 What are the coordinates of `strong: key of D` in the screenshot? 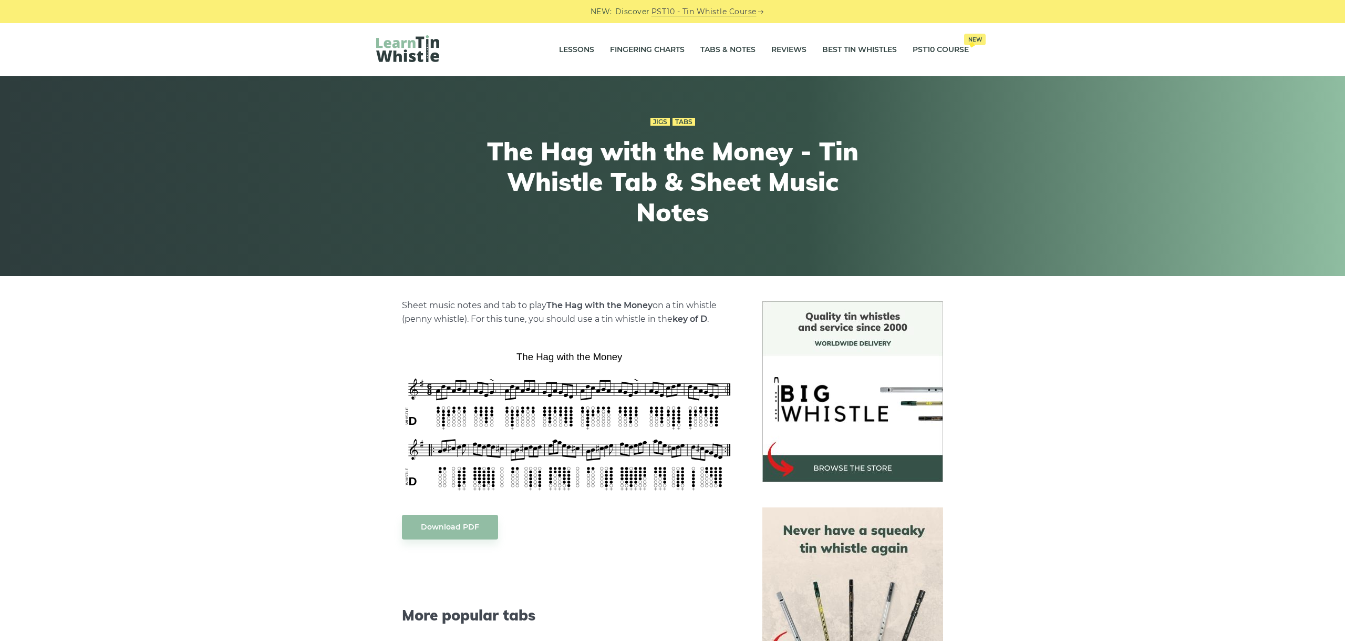 It's located at (690, 318).